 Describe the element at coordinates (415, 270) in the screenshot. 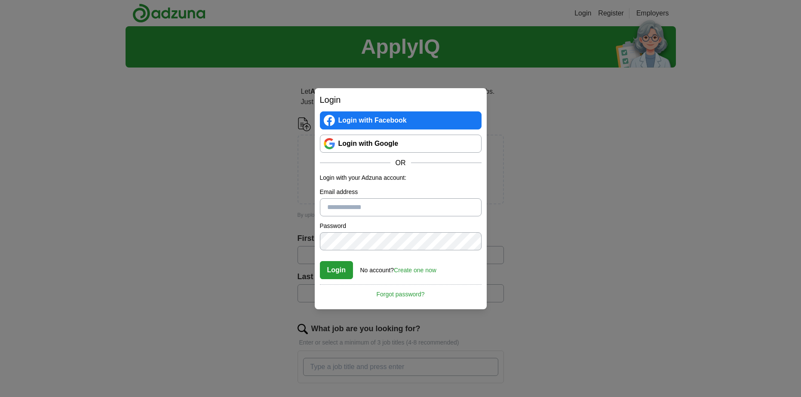

I see `a: Create one now` at that location.